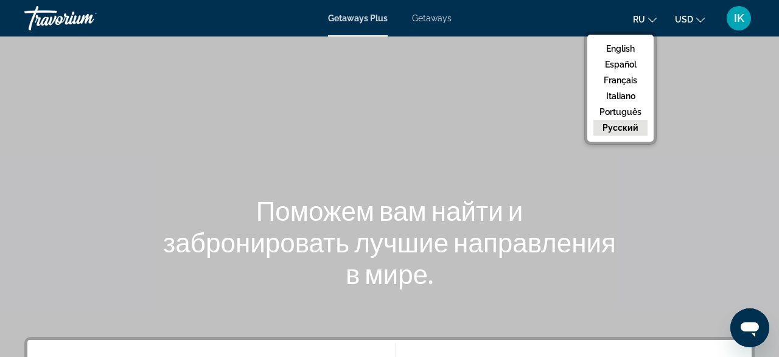  I want to click on a: Getaways Plus, so click(358, 18).